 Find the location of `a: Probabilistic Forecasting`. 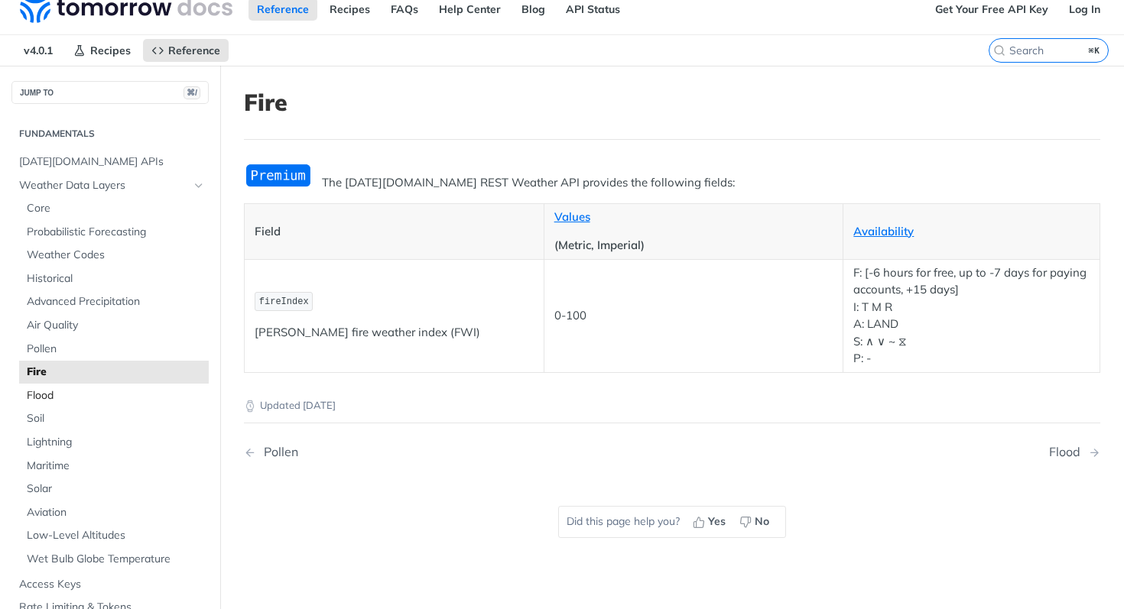

a: Probabilistic Forecasting is located at coordinates (114, 232).